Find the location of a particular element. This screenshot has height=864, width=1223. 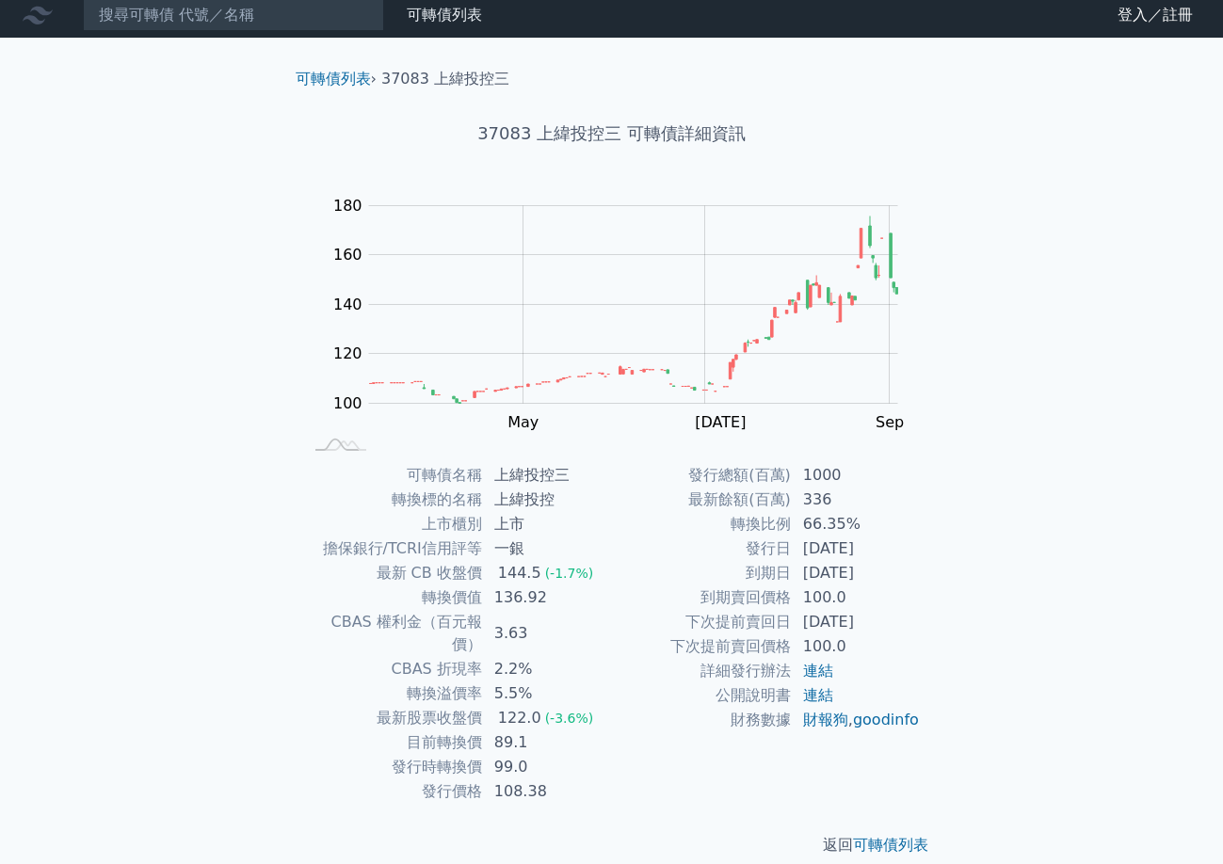

td: 擔保銀行/TCRI信用評等 is located at coordinates (393, 549).